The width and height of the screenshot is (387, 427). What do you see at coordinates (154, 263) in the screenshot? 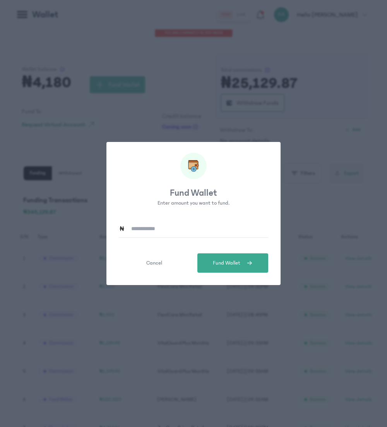
I see `span: Cancel` at bounding box center [154, 263].